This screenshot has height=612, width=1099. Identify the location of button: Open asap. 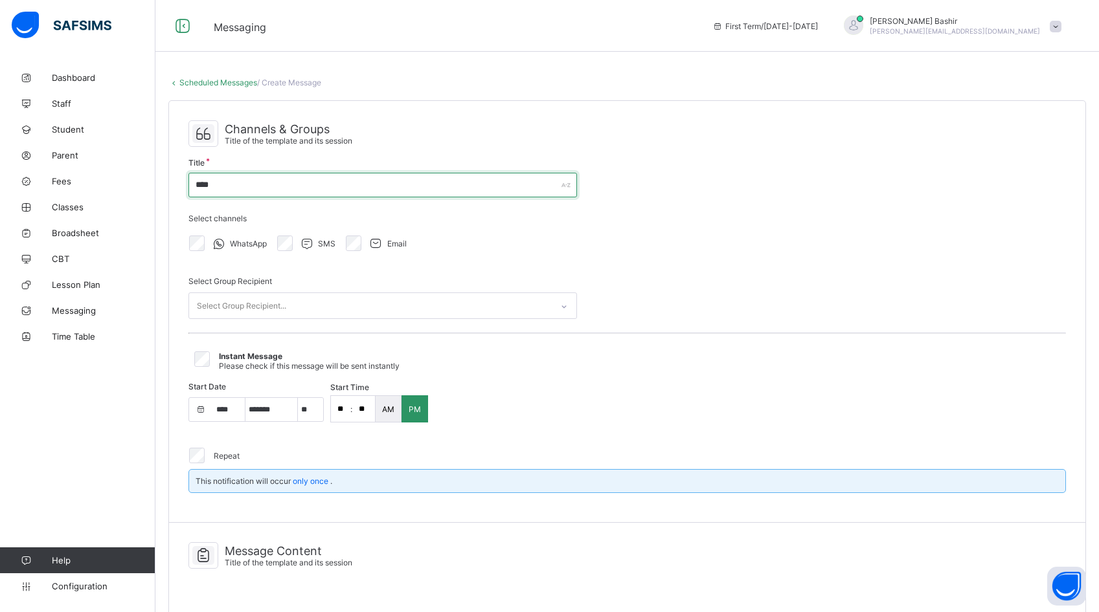
(1066, 586).